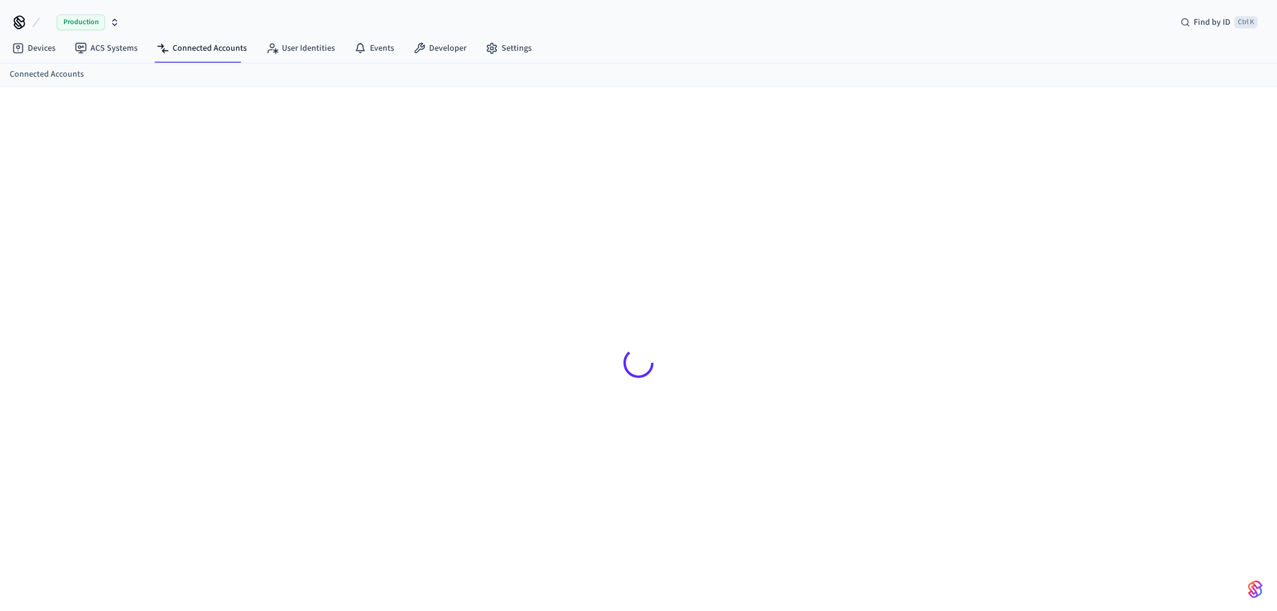 This screenshot has width=1277, height=611. What do you see at coordinates (1219, 22) in the screenshot?
I see `div: Find by IDCtrl K` at bounding box center [1219, 22].